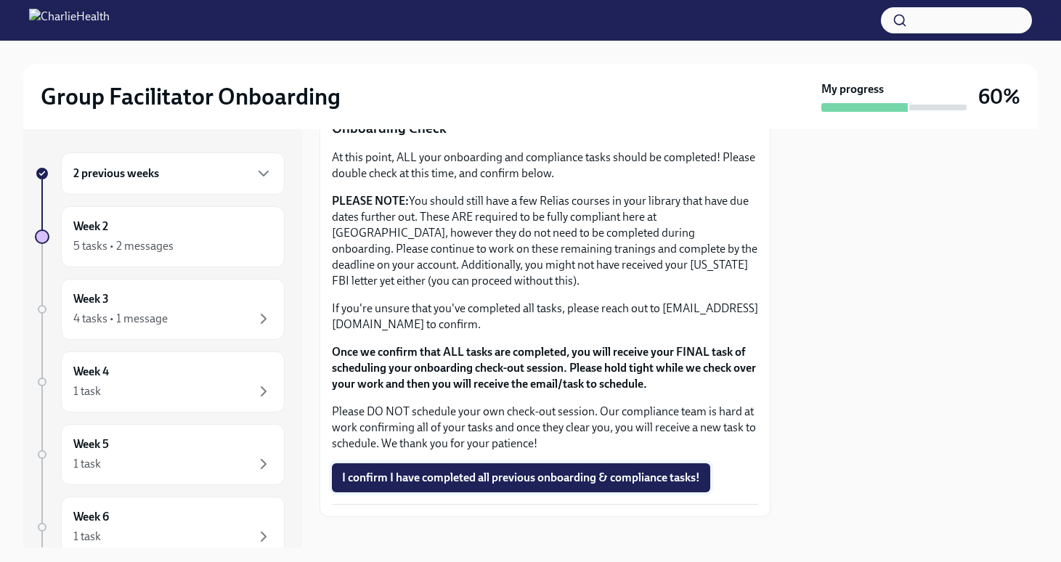 Image resolution: width=1061 pixels, height=562 pixels. What do you see at coordinates (91, 372) in the screenshot?
I see `h6: Week 4` at bounding box center [91, 372].